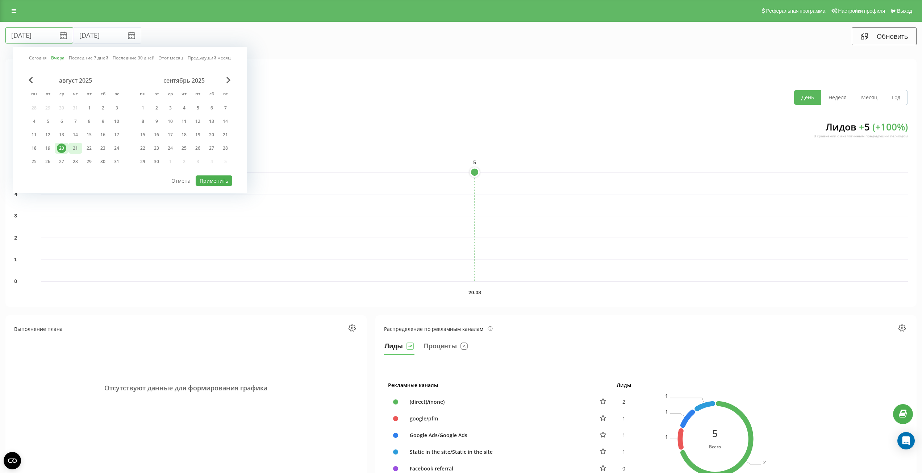 The height and width of the screenshot is (473, 922). Describe the element at coordinates (861, 136) in the screenshot. I see `div: В сравнении с аналогичным предыдущим периодом` at that location.